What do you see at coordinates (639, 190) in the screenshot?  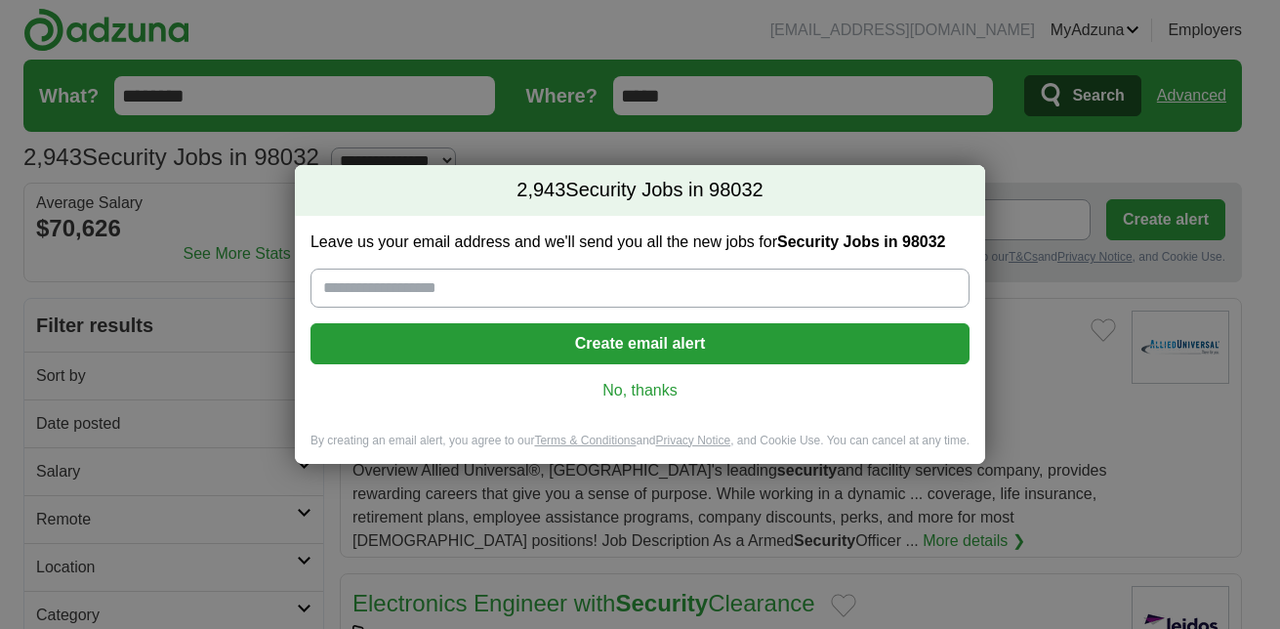 I see `h2: Security Jobs in 98032` at bounding box center [639, 190].